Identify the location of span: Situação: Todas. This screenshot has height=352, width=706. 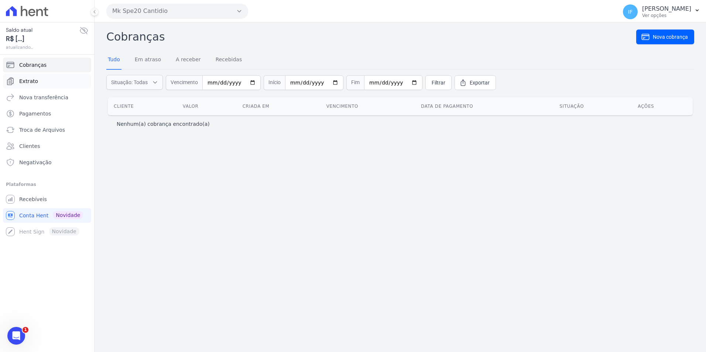
(129, 82).